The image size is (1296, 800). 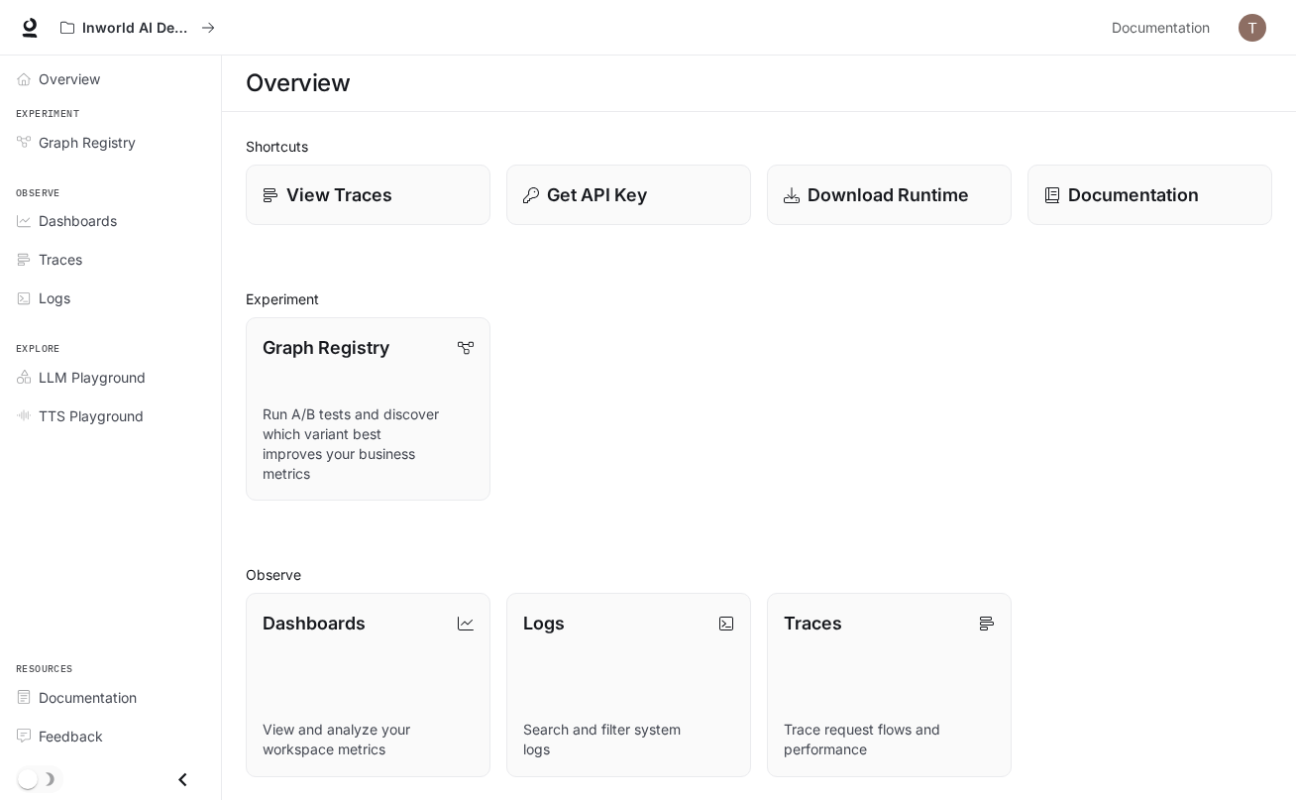 I want to click on a: Overview, so click(x=110, y=78).